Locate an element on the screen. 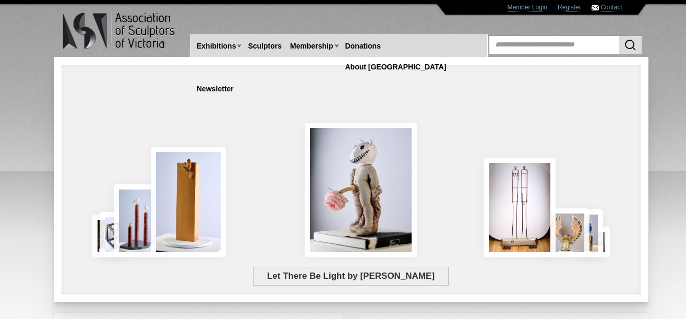 The image size is (686, 319). a: Exhibitions is located at coordinates (216, 46).